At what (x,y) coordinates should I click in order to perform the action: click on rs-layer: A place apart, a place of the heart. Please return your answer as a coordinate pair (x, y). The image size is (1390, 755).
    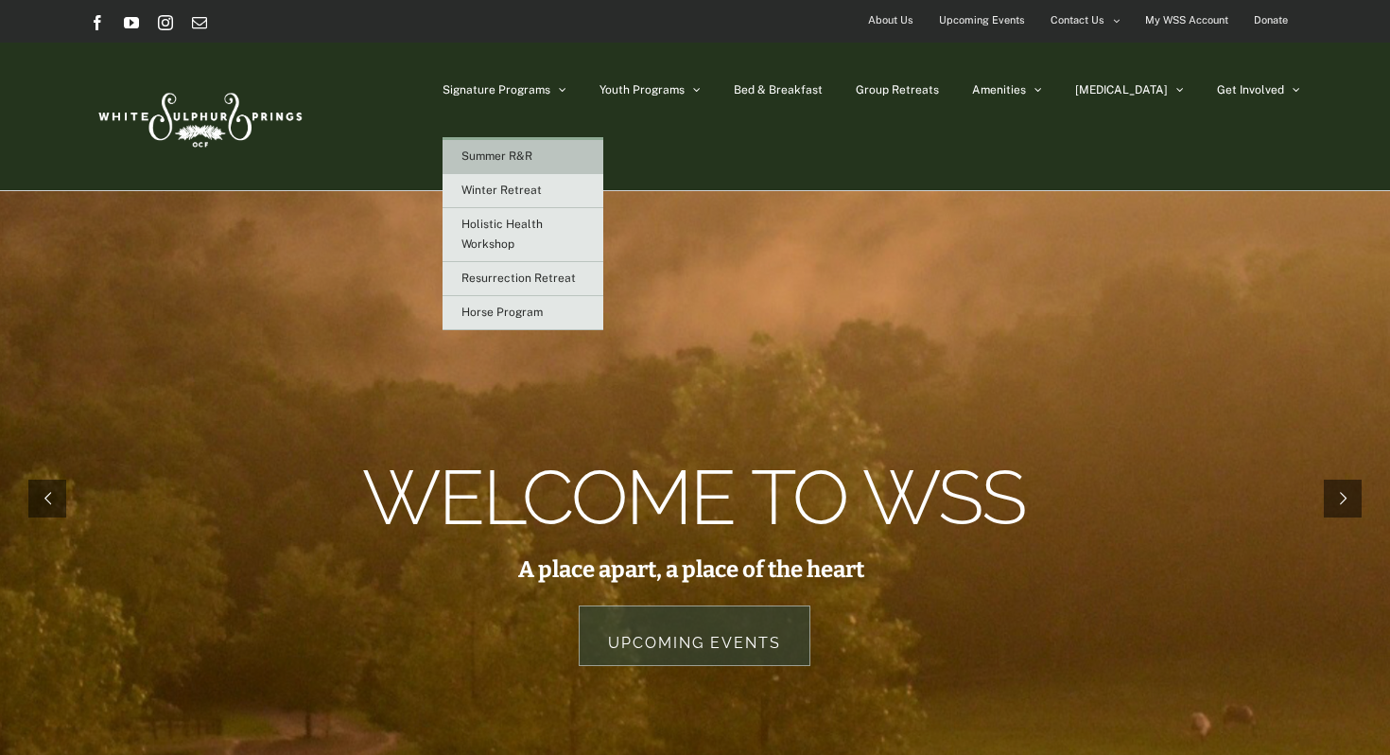
    Looking at the image, I should click on (691, 569).